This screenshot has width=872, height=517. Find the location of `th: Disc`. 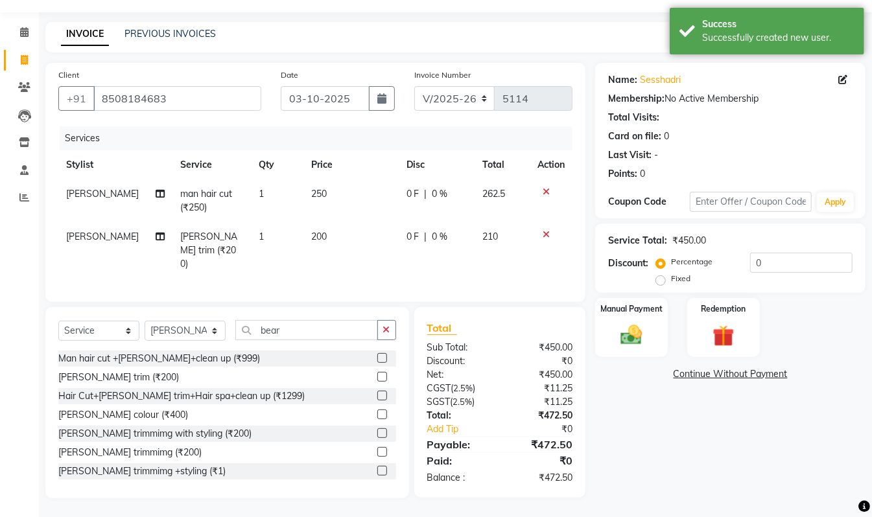

th: Disc is located at coordinates (437, 165).